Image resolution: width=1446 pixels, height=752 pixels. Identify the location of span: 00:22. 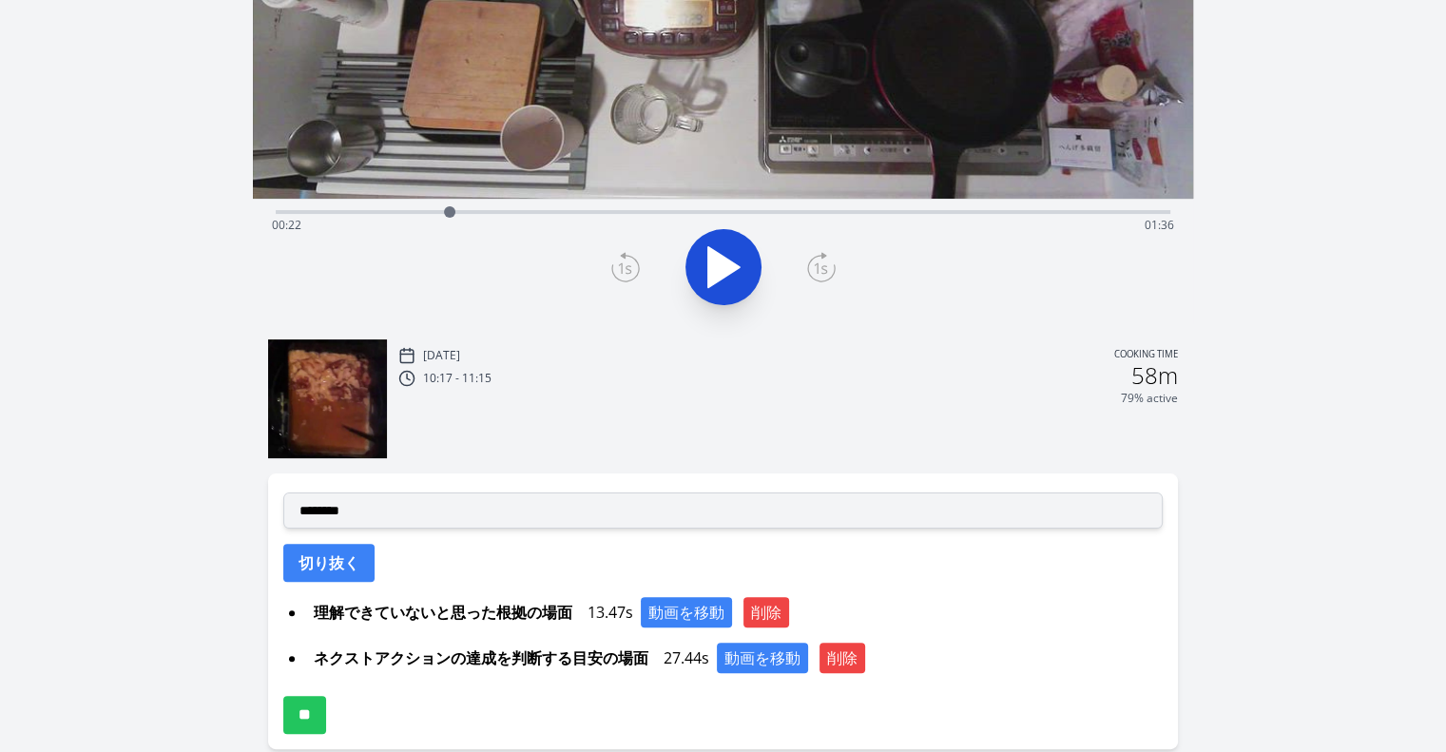
(286, 224).